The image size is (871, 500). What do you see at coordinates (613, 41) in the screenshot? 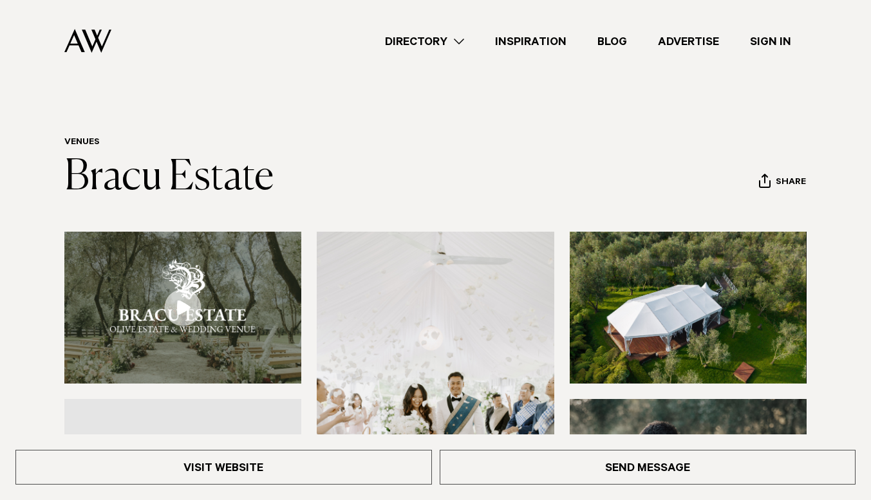
I see `a: Blog` at bounding box center [613, 41].